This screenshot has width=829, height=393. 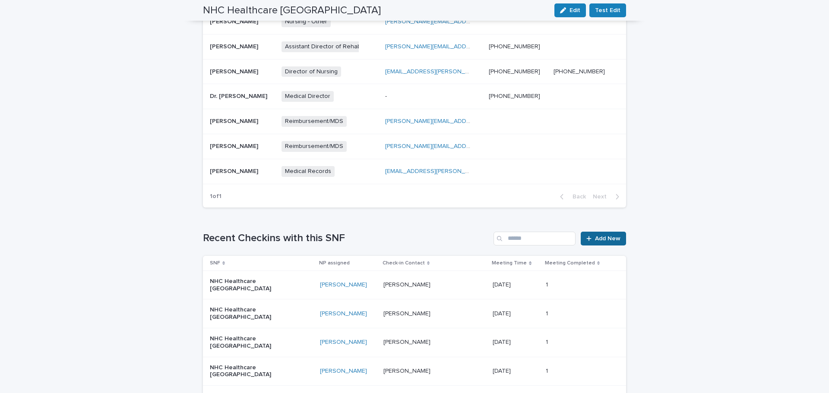 I want to click on span: Test Edit, so click(x=608, y=10).